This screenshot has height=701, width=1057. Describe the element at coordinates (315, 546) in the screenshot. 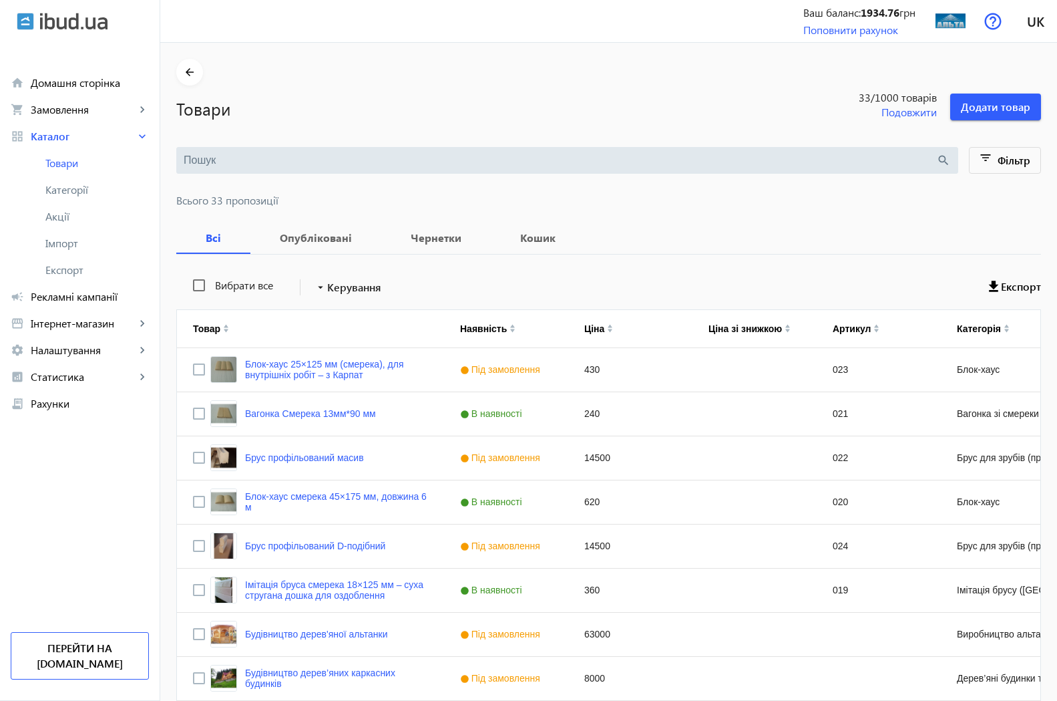

I see `a: Брус профільований D-подібний` at that location.